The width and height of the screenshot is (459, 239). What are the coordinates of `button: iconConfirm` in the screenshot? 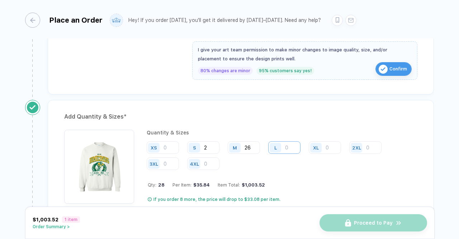 It's located at (394, 69).